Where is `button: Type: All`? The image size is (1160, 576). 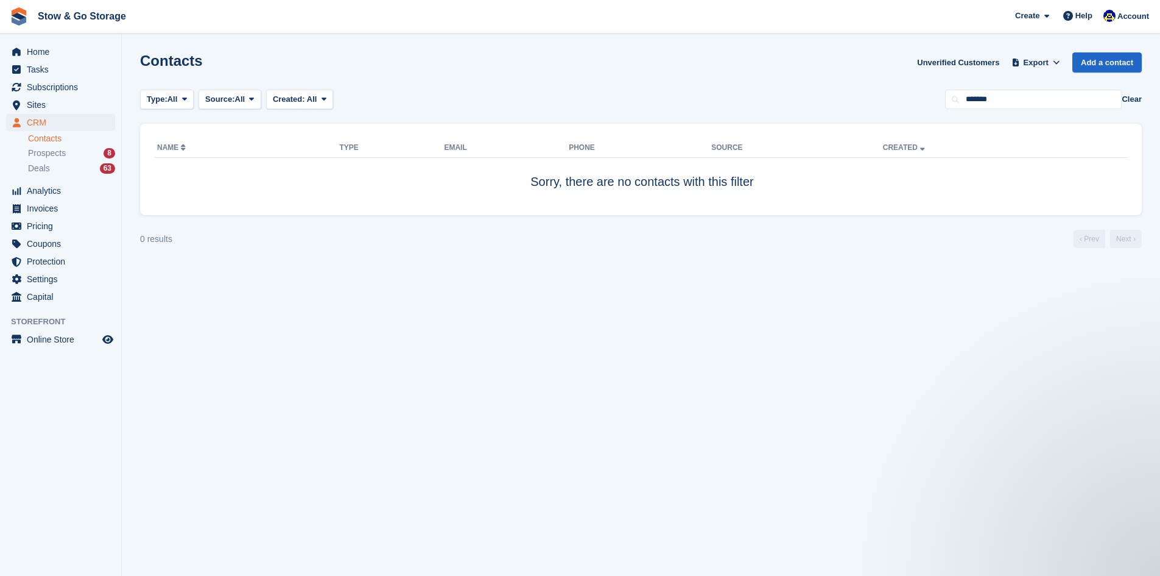
button: Type: All is located at coordinates (167, 99).